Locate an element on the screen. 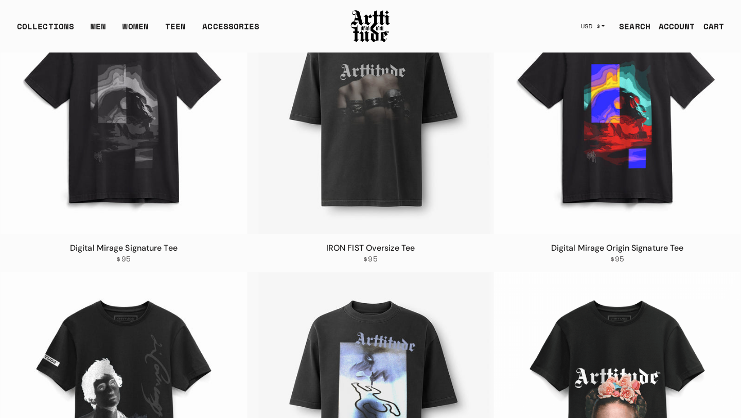  a: SEARCH is located at coordinates (630, 26).